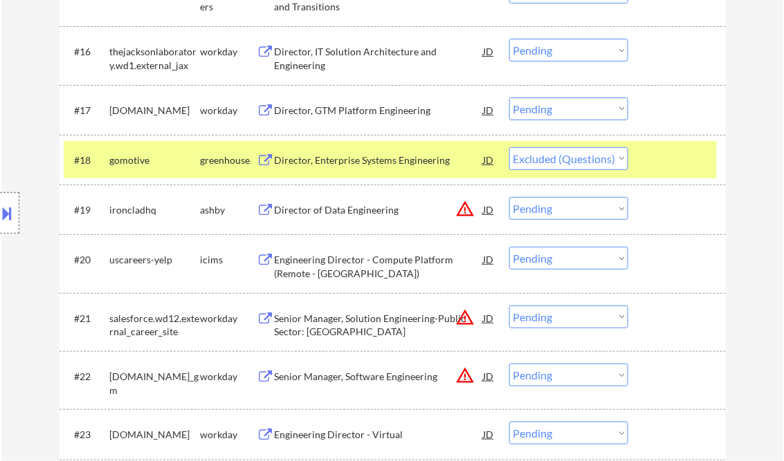 Image resolution: width=784 pixels, height=461 pixels. What do you see at coordinates (379, 377) in the screenshot?
I see `div: Senior Manager, Software Engineering` at bounding box center [379, 377].